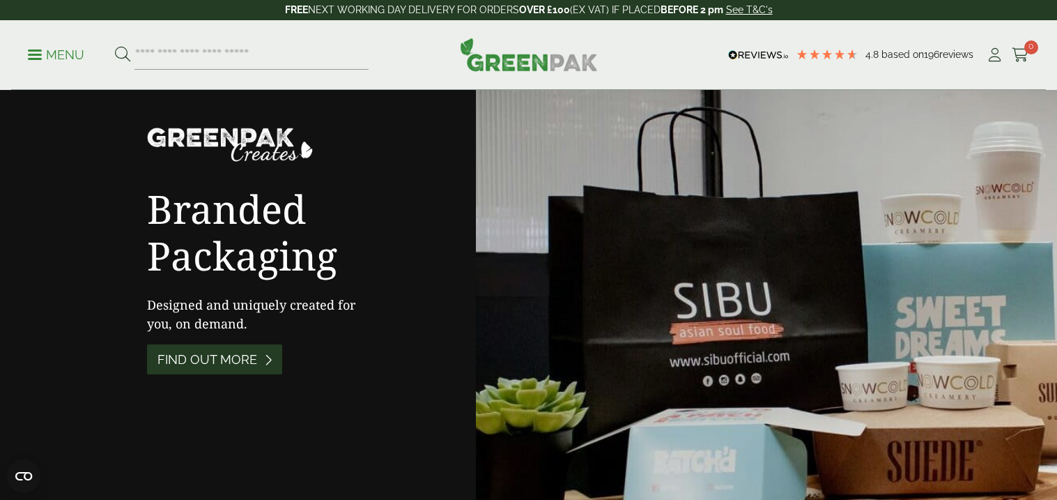 The width and height of the screenshot is (1057, 500). Describe the element at coordinates (215, 359) in the screenshot. I see `a: Find out More` at that location.